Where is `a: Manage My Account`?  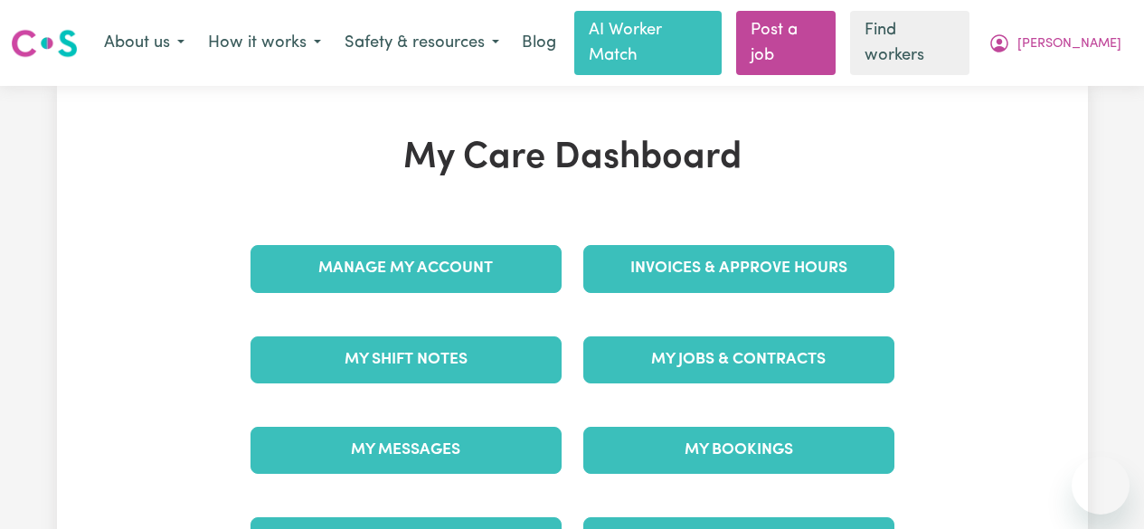 a: Manage My Account is located at coordinates (406, 269).